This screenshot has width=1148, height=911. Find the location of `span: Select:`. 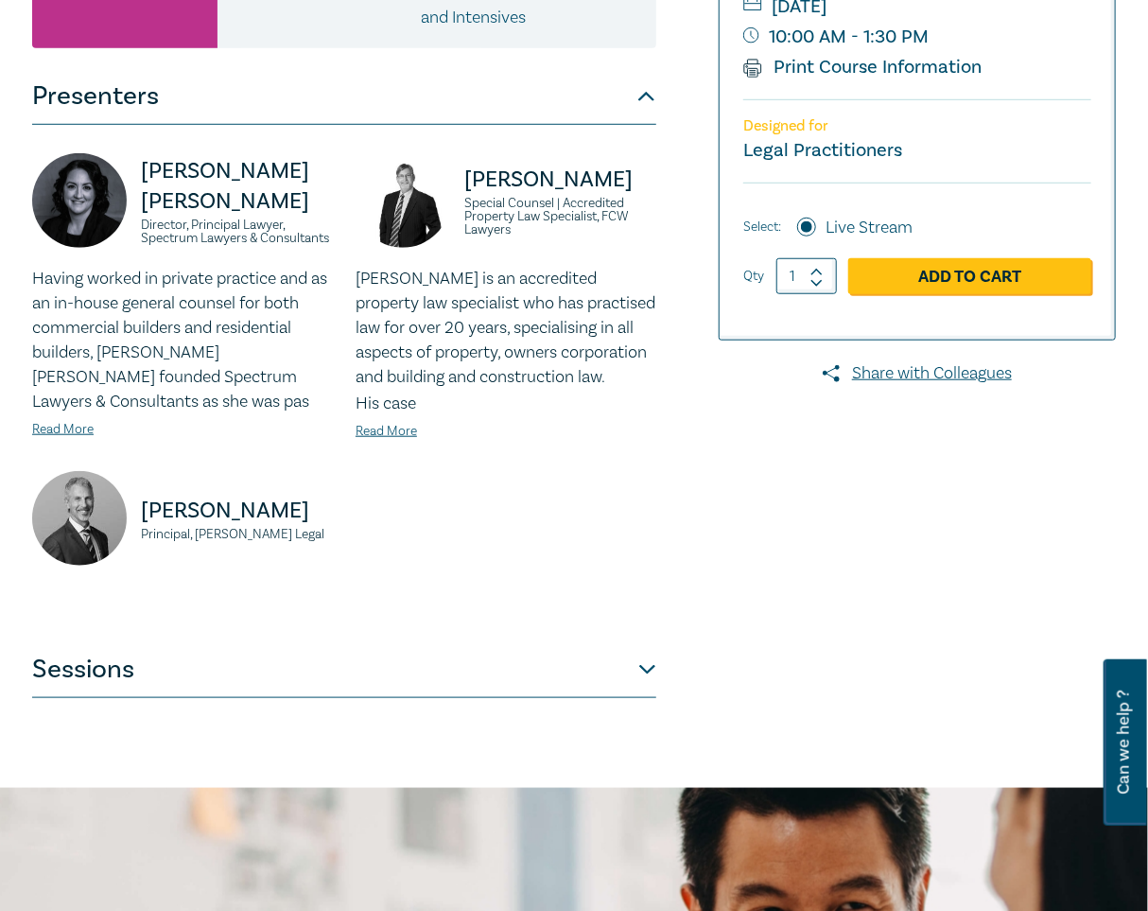

span: Select: is located at coordinates (762, 227).